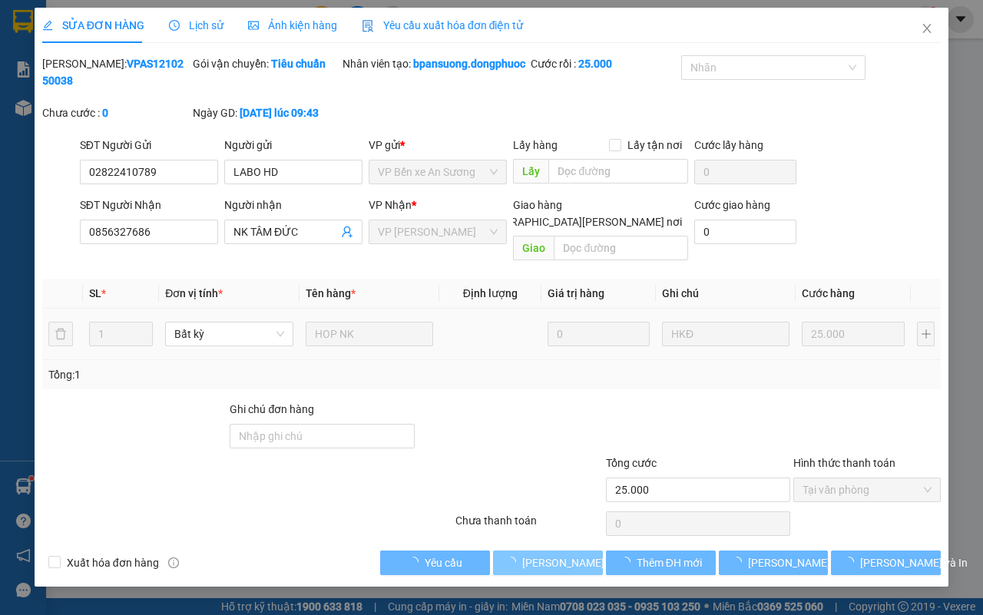  I want to click on span: Giá trị hàng, so click(576, 293).